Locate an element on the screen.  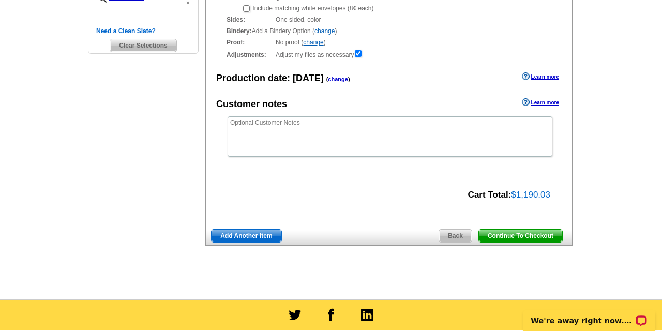
div: Adjust my files as necessary is located at coordinates (389, 54).